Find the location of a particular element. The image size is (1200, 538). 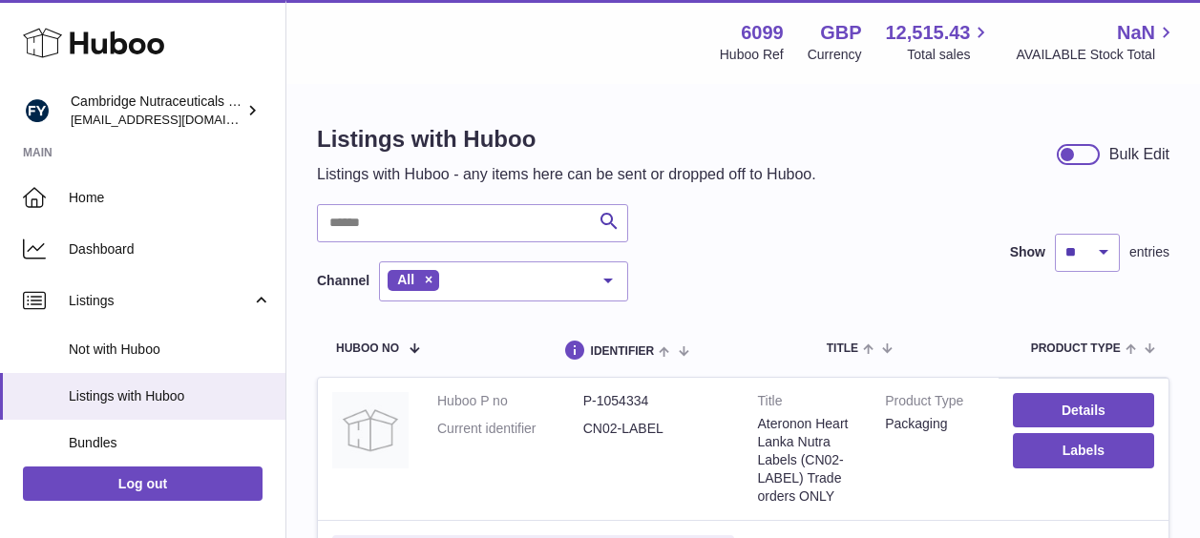

div: Currency is located at coordinates (834, 54).